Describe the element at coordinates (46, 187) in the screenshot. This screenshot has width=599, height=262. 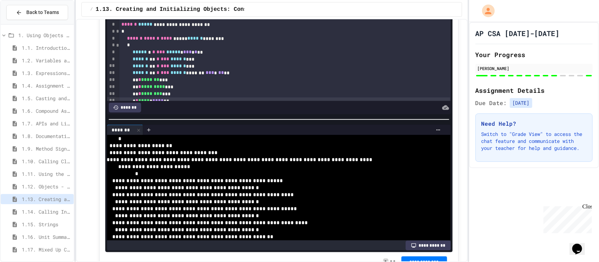
I see `span: 1.12. Objects - Instances of Classes` at that location.